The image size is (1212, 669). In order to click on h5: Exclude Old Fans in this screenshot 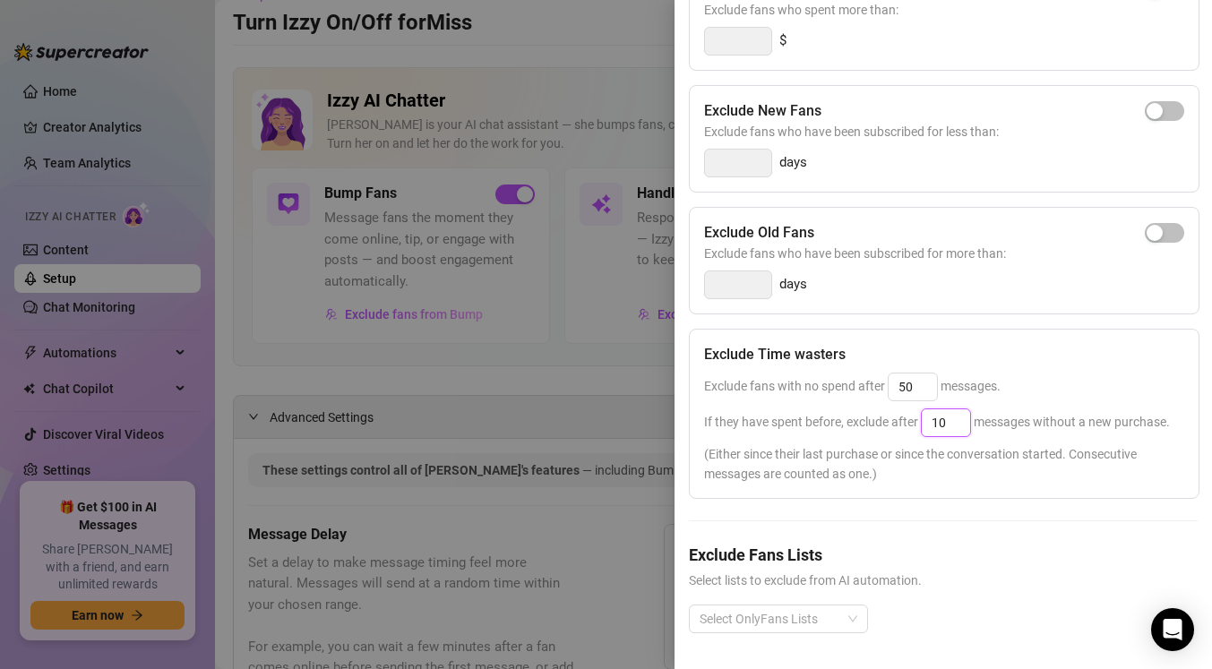, I will do `click(759, 233)`.